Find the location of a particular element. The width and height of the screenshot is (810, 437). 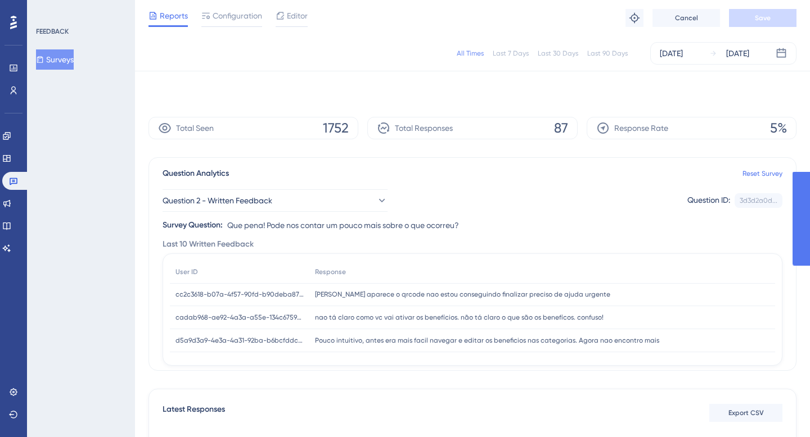

div: All Times is located at coordinates (470, 53).